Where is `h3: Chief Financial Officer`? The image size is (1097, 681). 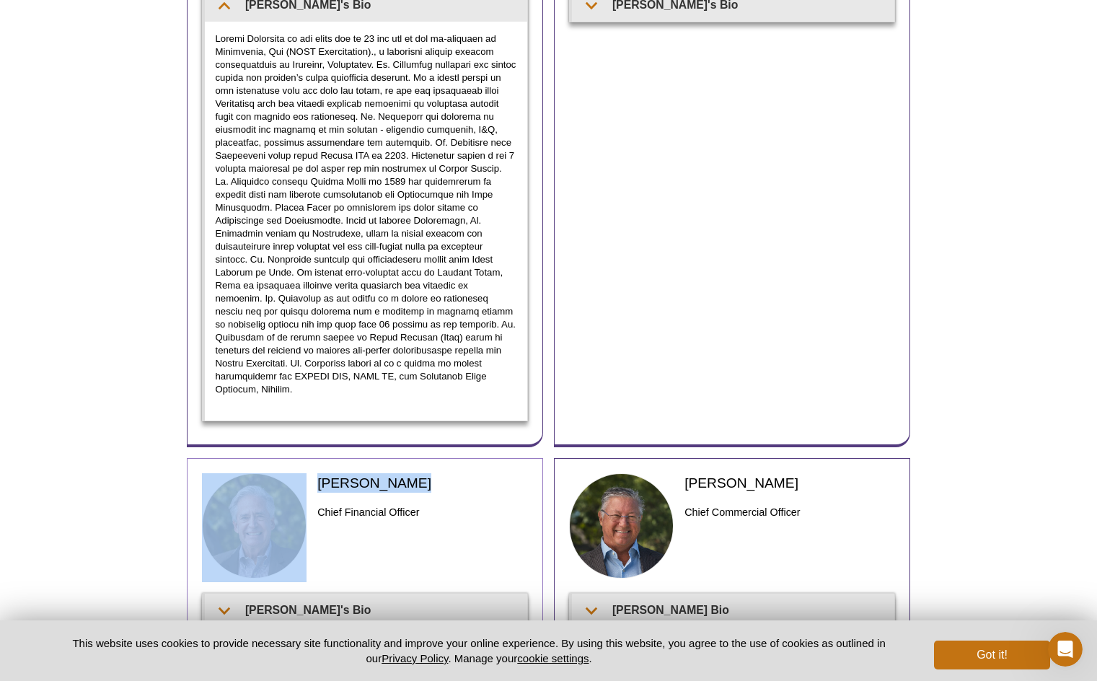 h3: Chief Financial Officer is located at coordinates (422, 512).